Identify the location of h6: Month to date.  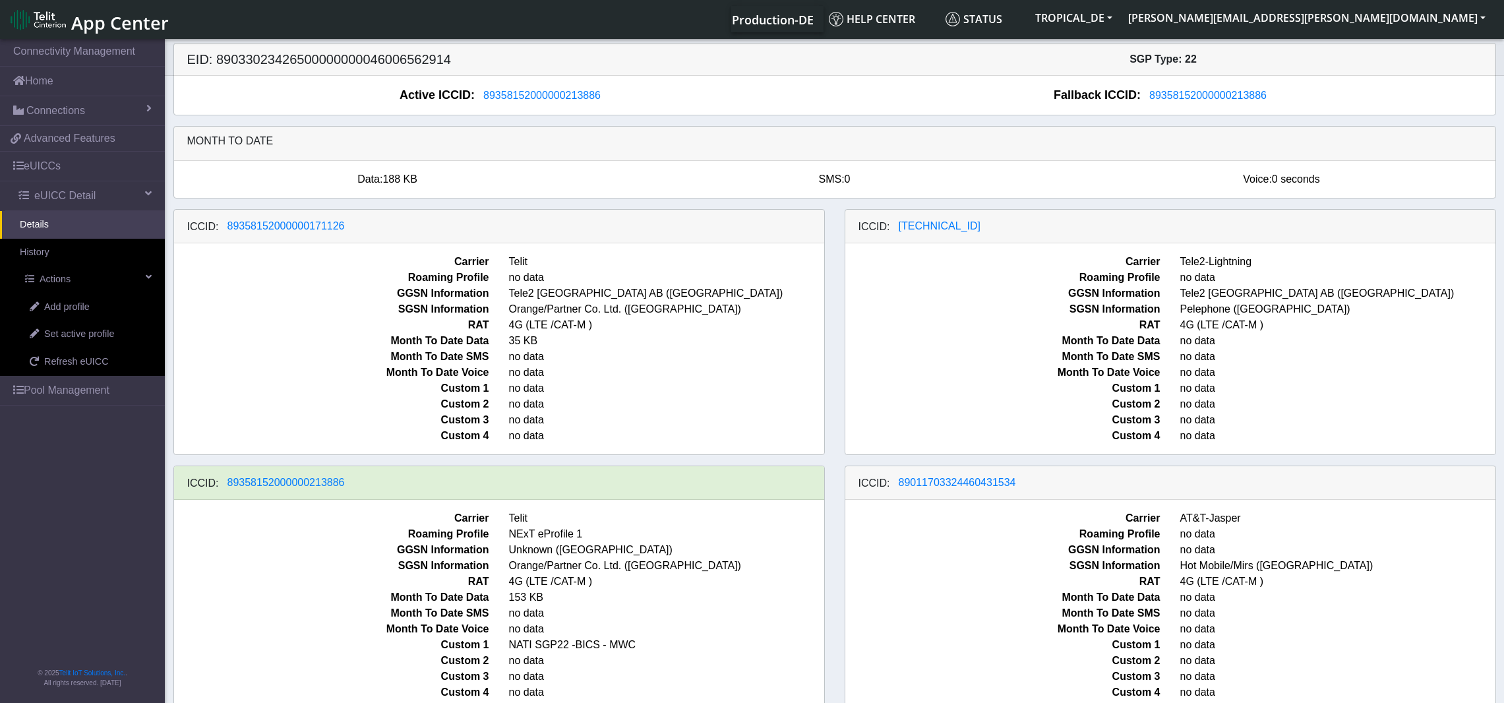
(835, 140).